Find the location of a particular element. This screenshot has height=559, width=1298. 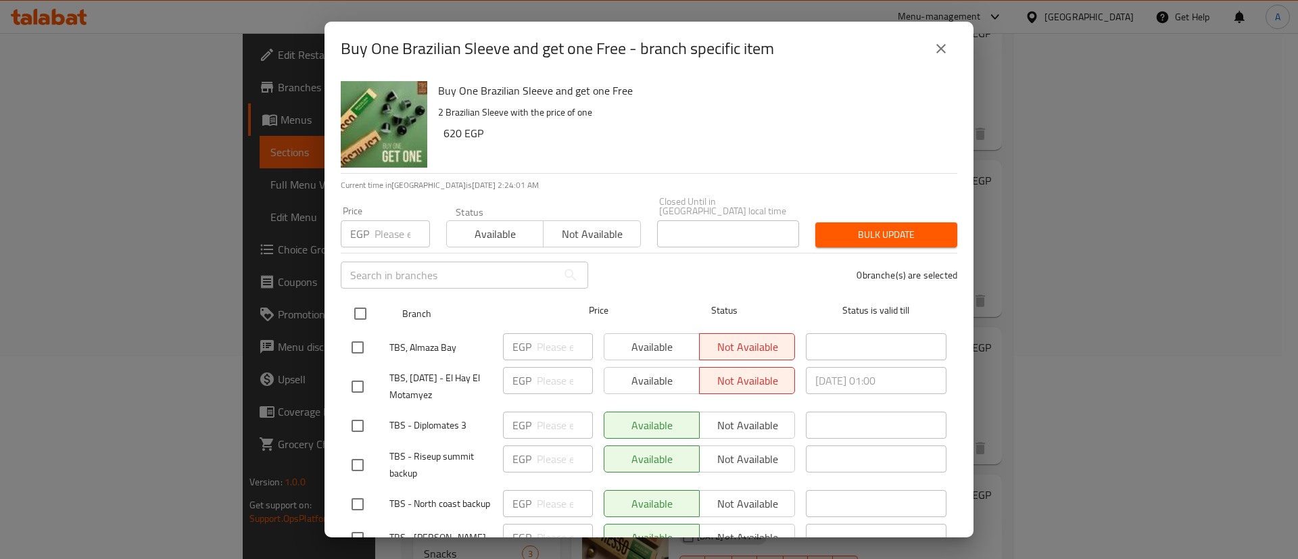

input: Search in branches is located at coordinates (449, 275).